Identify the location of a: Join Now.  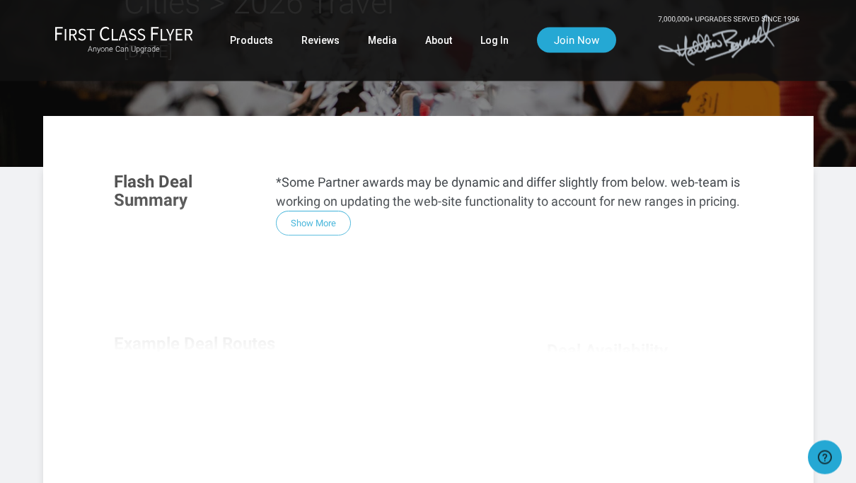
(577, 40).